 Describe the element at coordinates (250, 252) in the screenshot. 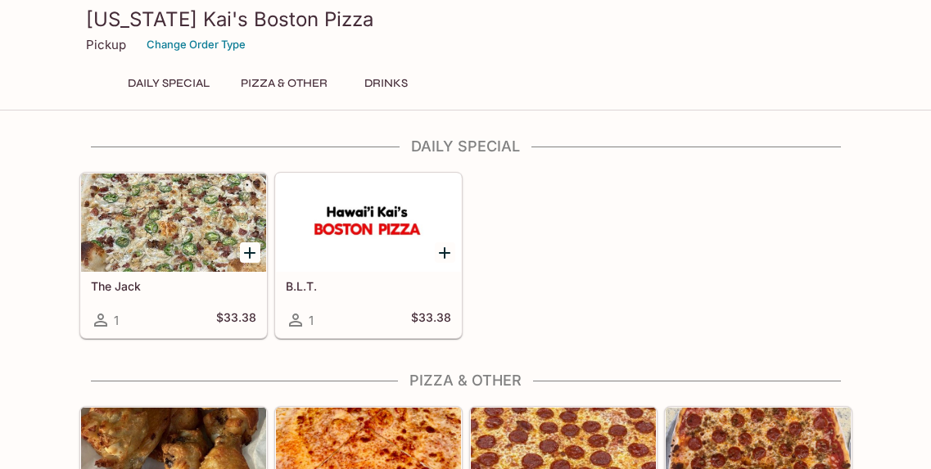

I see `button: Add The Jack` at that location.